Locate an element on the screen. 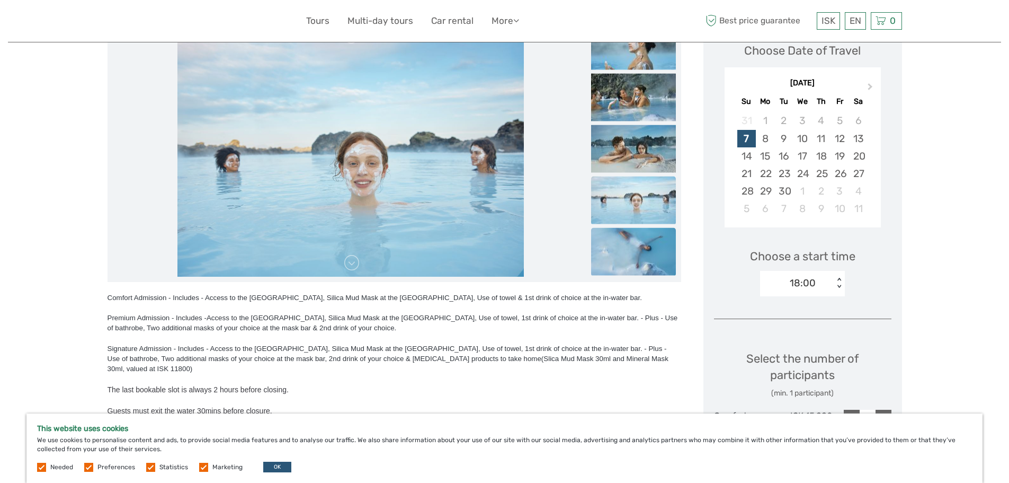 This screenshot has height=483, width=1009. span: The last bookable slot is always 2 hours before closing. is located at coordinates (198, 389).